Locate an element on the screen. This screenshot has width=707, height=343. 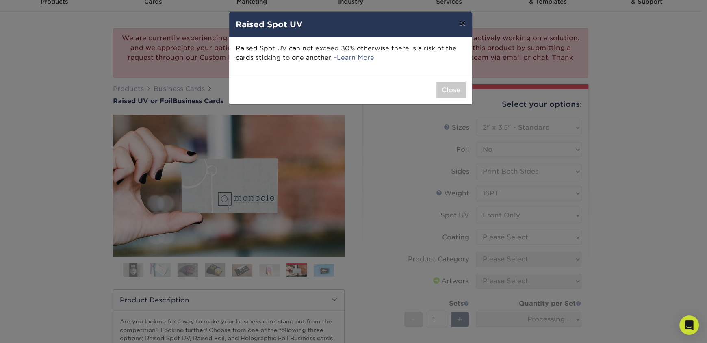
div: Open Intercom Messenger is located at coordinates (689, 325).